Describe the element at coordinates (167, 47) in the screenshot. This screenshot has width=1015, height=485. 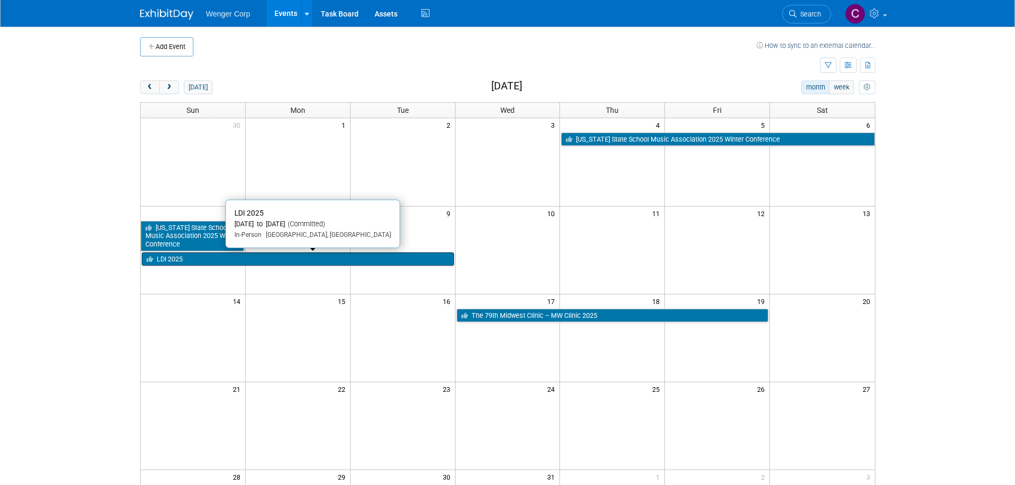
I see `button: Add Event` at that location.